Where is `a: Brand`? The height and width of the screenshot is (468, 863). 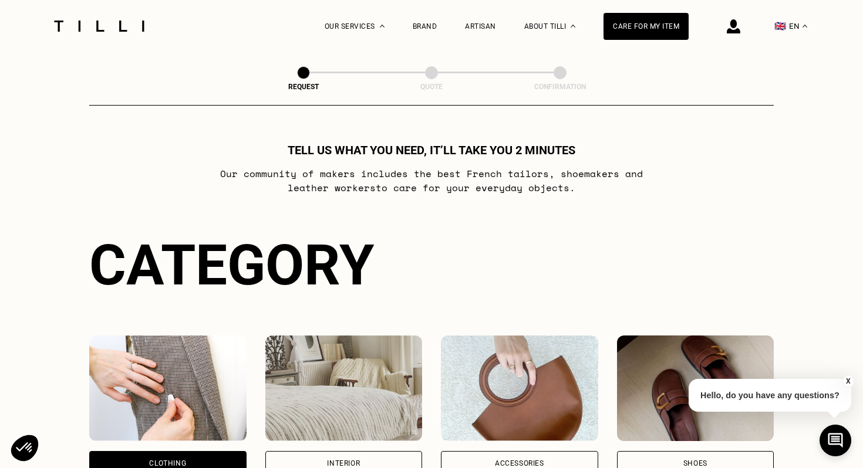 a: Brand is located at coordinates (425, 26).